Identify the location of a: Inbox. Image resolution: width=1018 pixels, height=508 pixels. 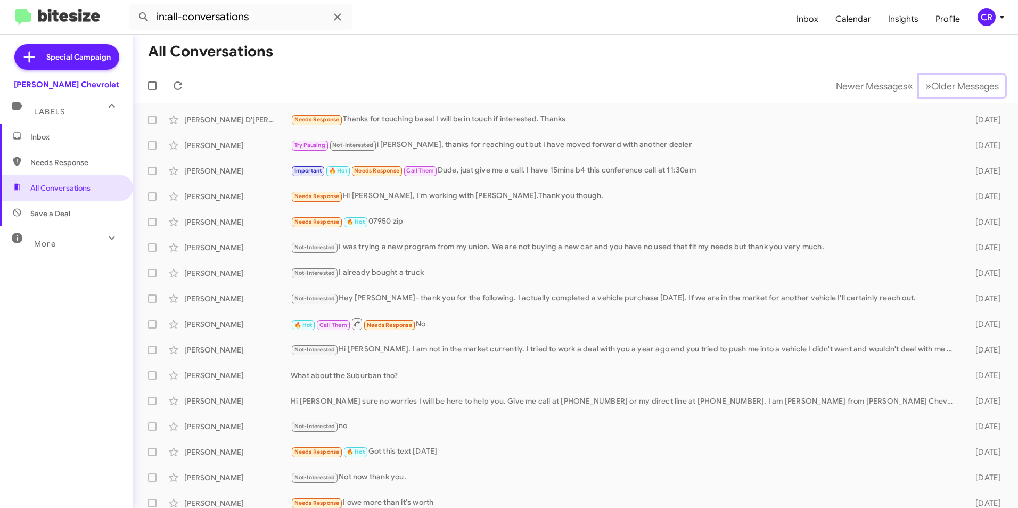
(807, 19).